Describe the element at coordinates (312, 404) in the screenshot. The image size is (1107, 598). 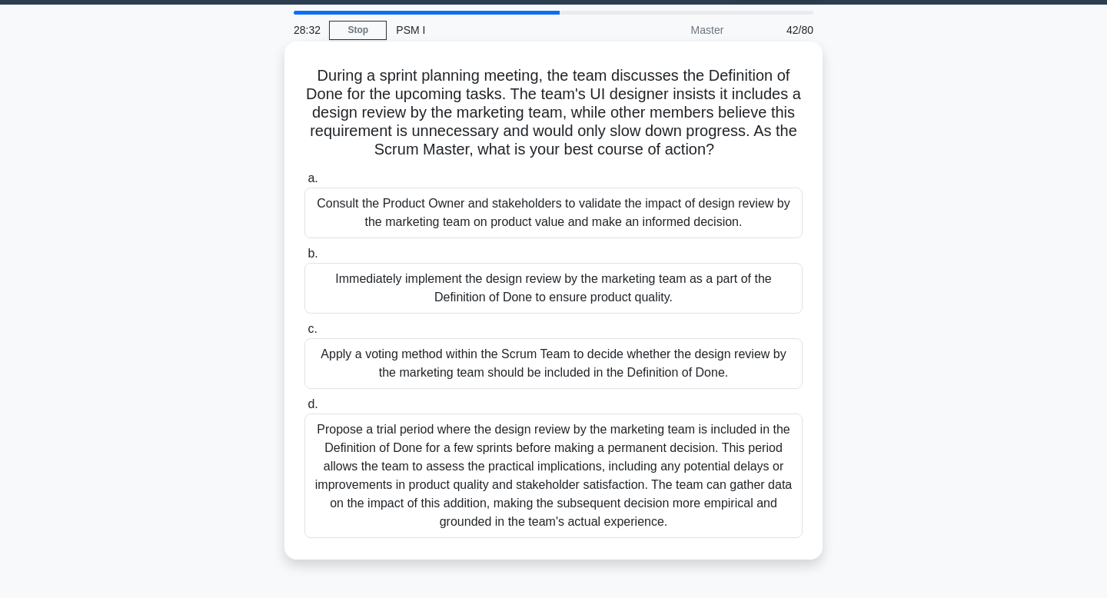
I see `span: d.` at that location.